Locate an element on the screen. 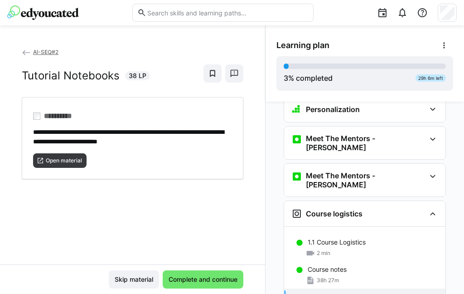 The image size is (464, 294). h3: Course logistics is located at coordinates (334, 213).